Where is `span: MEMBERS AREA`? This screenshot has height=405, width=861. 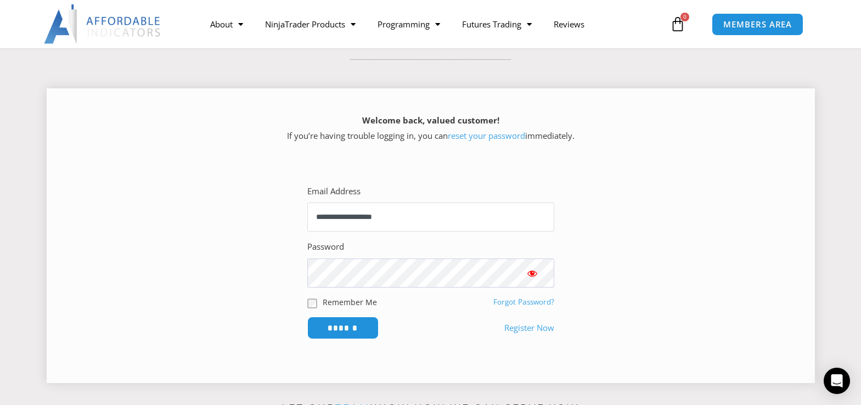 span: MEMBERS AREA is located at coordinates (757, 24).